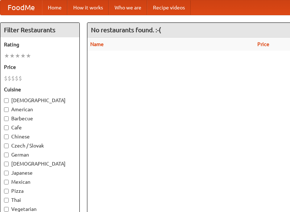 The width and height of the screenshot is (290, 212). What do you see at coordinates (6, 209) in the screenshot?
I see `input: Vegetarian` at bounding box center [6, 209].